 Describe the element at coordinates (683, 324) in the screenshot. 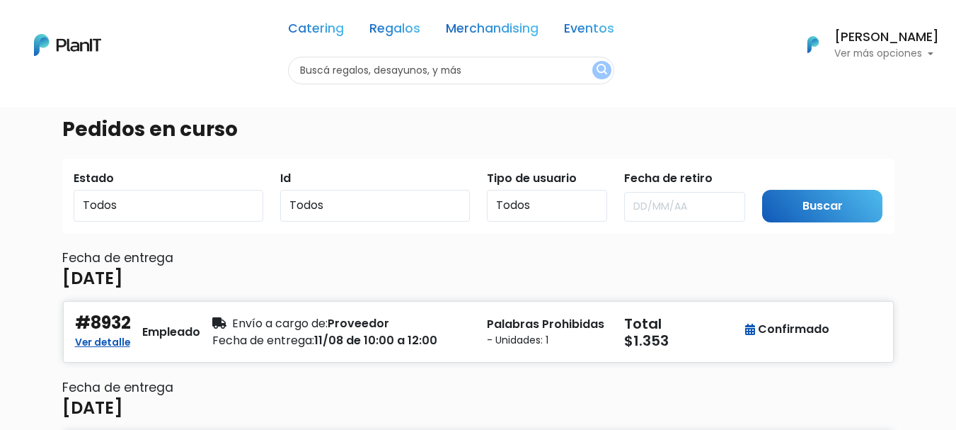

I see `h5: Total` at that location.